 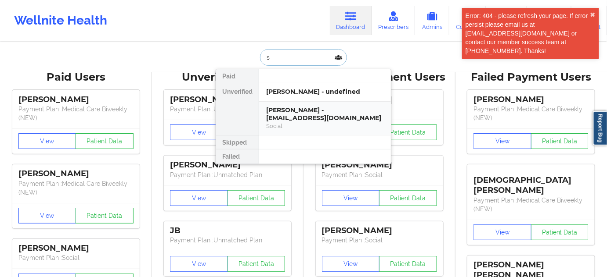 What do you see at coordinates (227, 231) in the screenshot?
I see `div: JB` at bounding box center [227, 231].